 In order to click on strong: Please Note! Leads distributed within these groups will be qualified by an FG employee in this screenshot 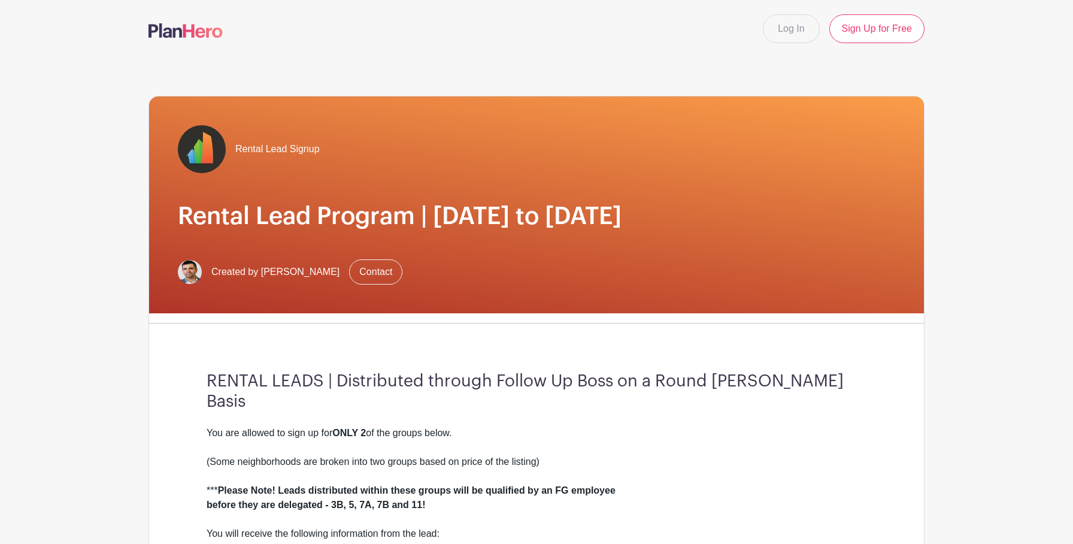, I will do `click(417, 490)`.